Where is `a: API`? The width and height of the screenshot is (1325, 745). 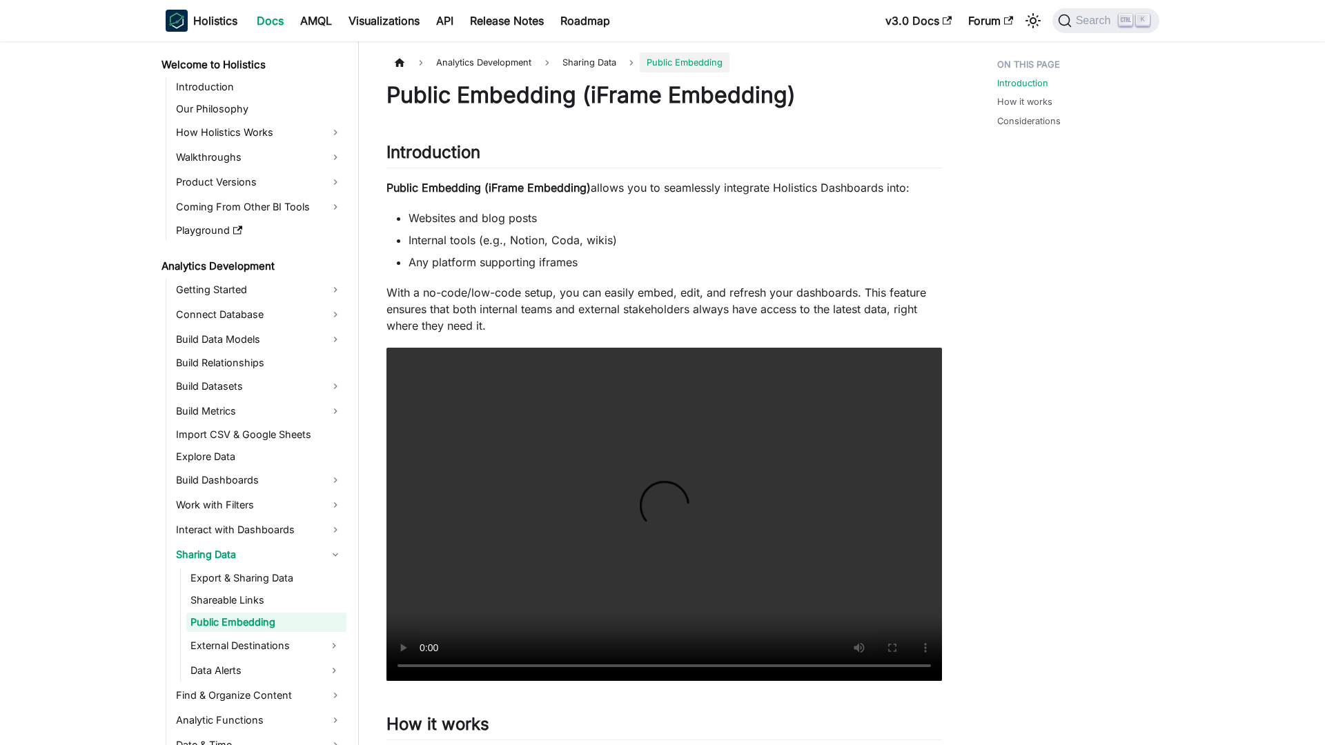 a: API is located at coordinates (445, 21).